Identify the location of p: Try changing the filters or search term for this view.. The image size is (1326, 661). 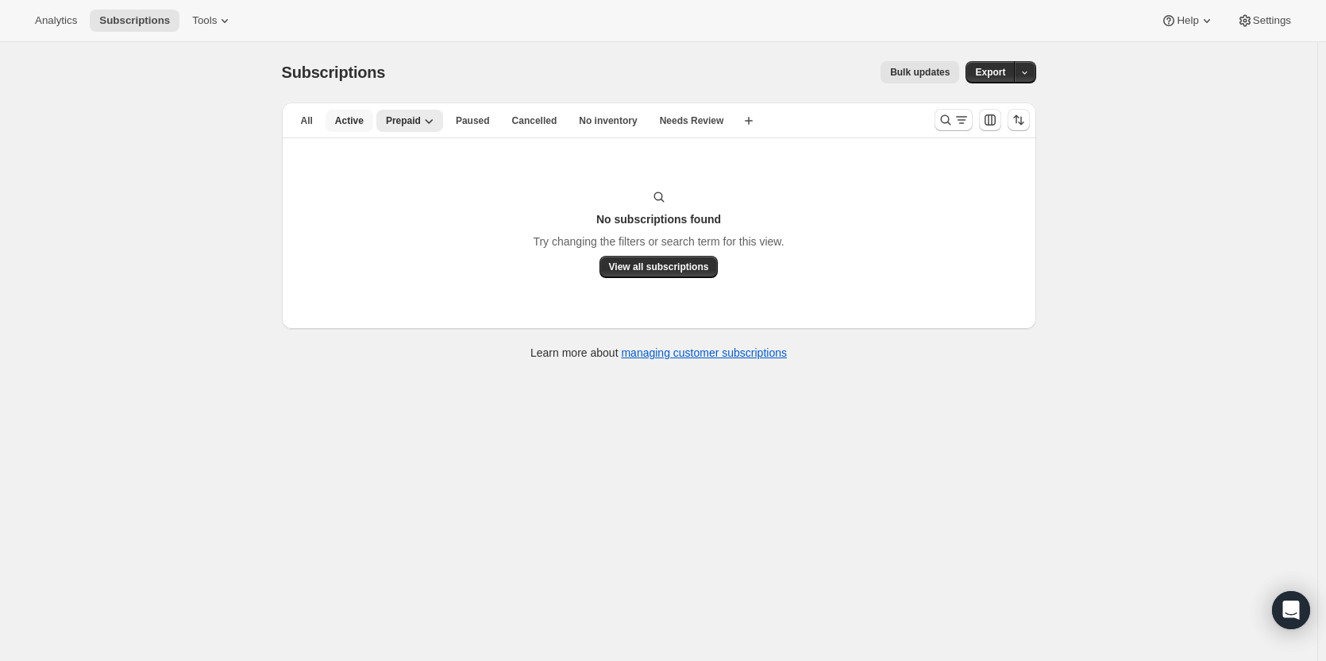
(658, 241).